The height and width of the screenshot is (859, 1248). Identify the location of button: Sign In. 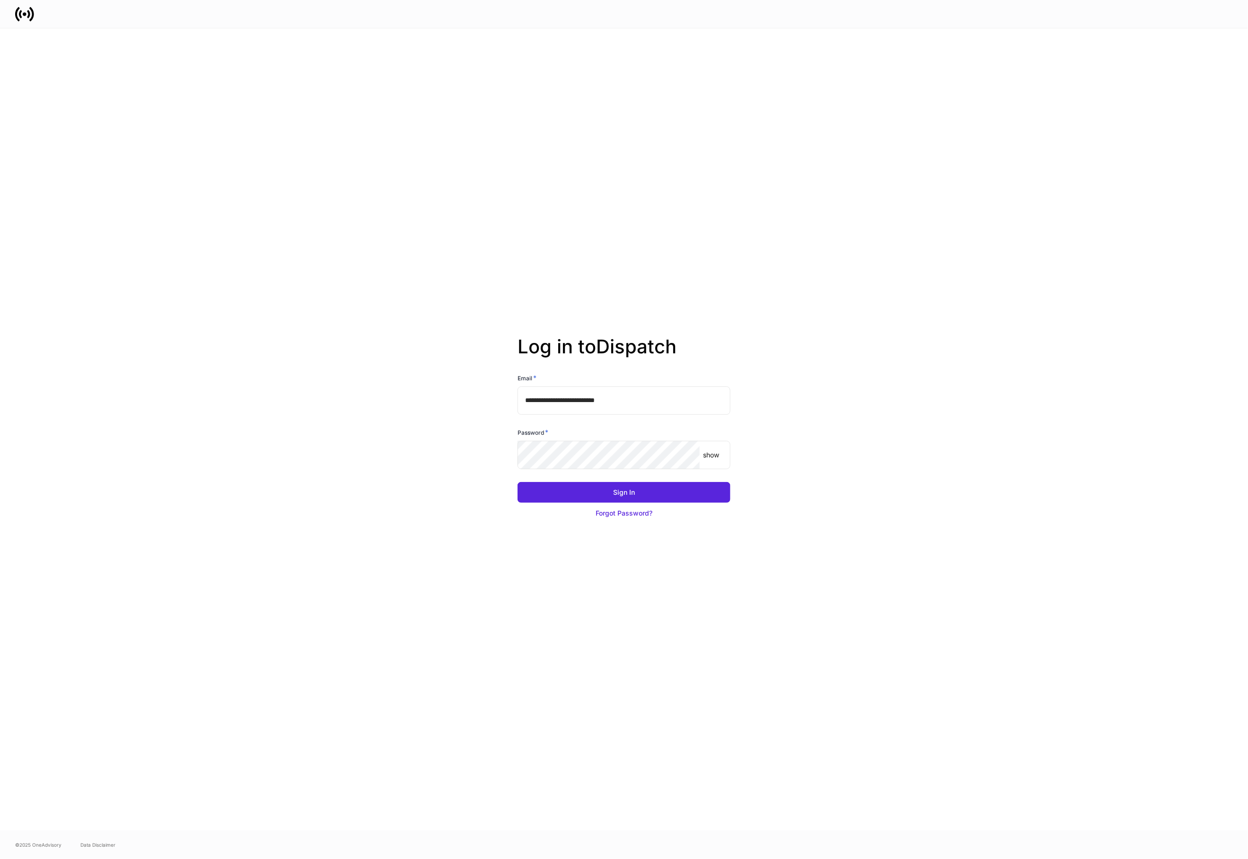
(624, 493).